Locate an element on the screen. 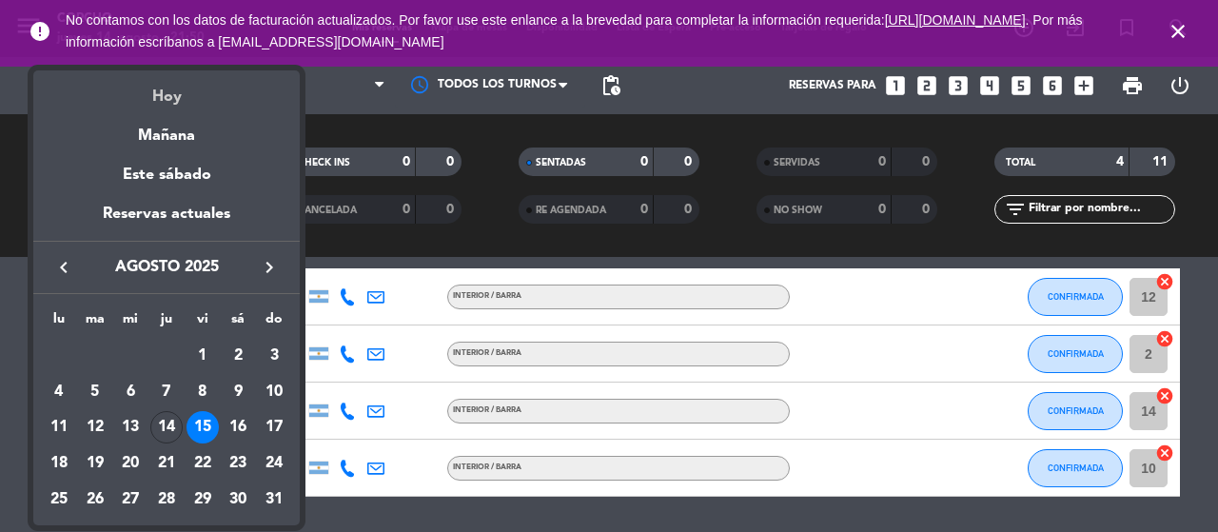  button: keyboard_arrow_left is located at coordinates (64, 267).